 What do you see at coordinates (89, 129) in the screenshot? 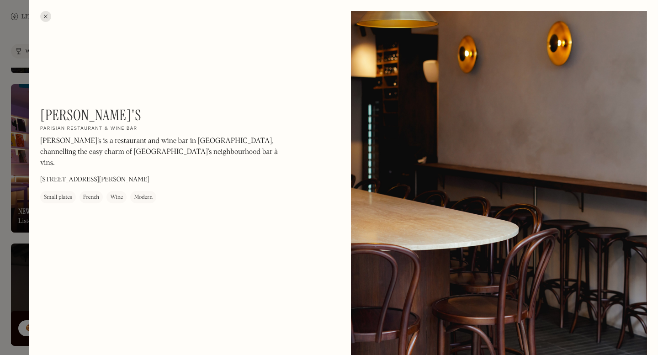
I see `h2: Parisian restaurant & wine bar` at bounding box center [89, 129].